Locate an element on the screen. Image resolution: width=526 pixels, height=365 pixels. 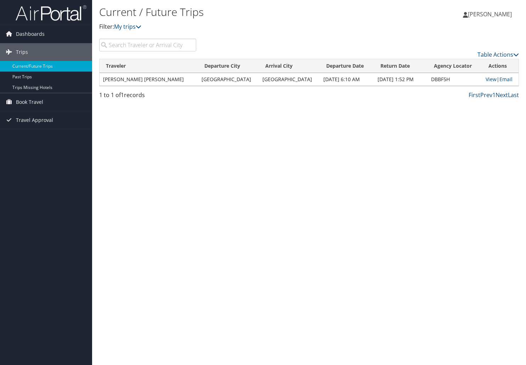
th: Actions is located at coordinates (501, 66).